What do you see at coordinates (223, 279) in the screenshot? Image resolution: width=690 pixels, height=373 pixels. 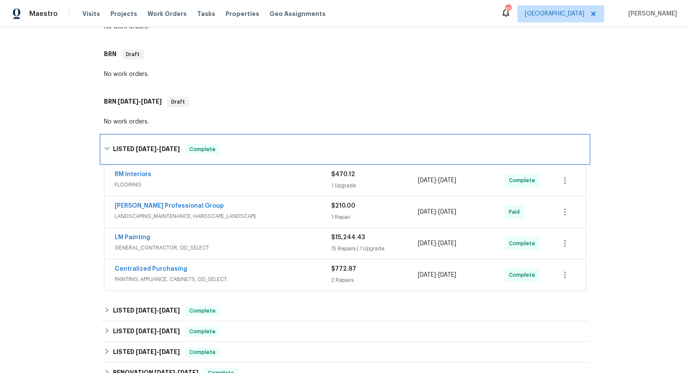 I see `span: PAINTING, APPLIANCE, CABINETS, OD_SELECT` at bounding box center [223, 279].